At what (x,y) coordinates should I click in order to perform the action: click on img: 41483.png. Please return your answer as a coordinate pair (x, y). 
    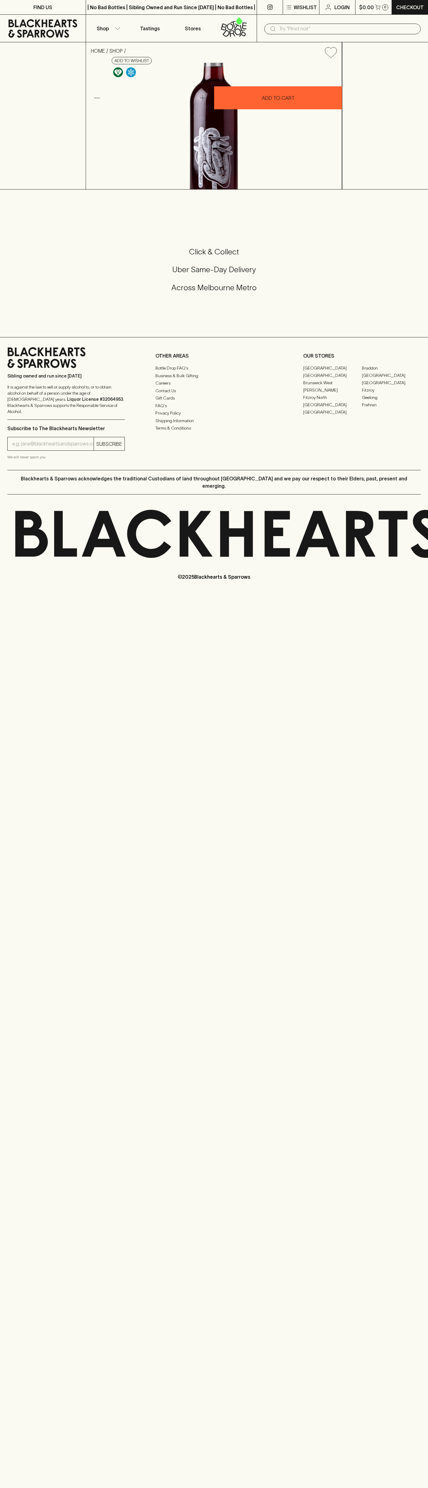
    Looking at the image, I should click on (214, 126).